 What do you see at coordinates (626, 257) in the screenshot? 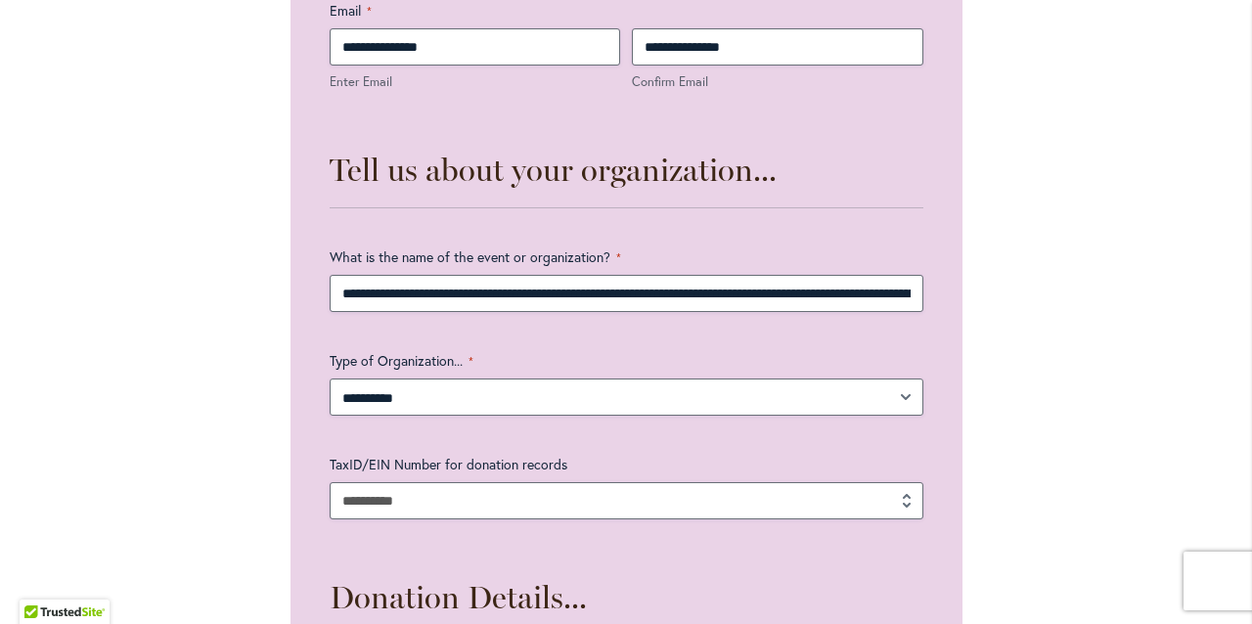
I see `label: What is the name of the event or organization?` at bounding box center [626, 257].